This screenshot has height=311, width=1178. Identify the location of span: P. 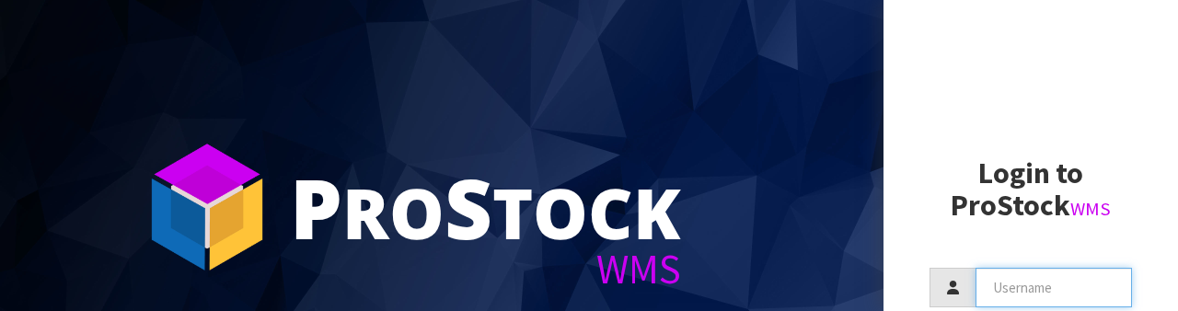
(316, 207).